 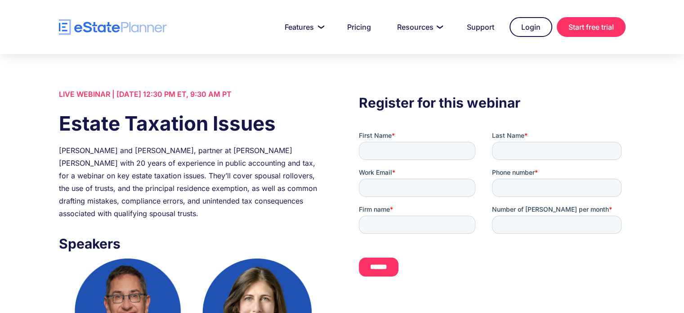 I want to click on a: Resources, so click(x=419, y=27).